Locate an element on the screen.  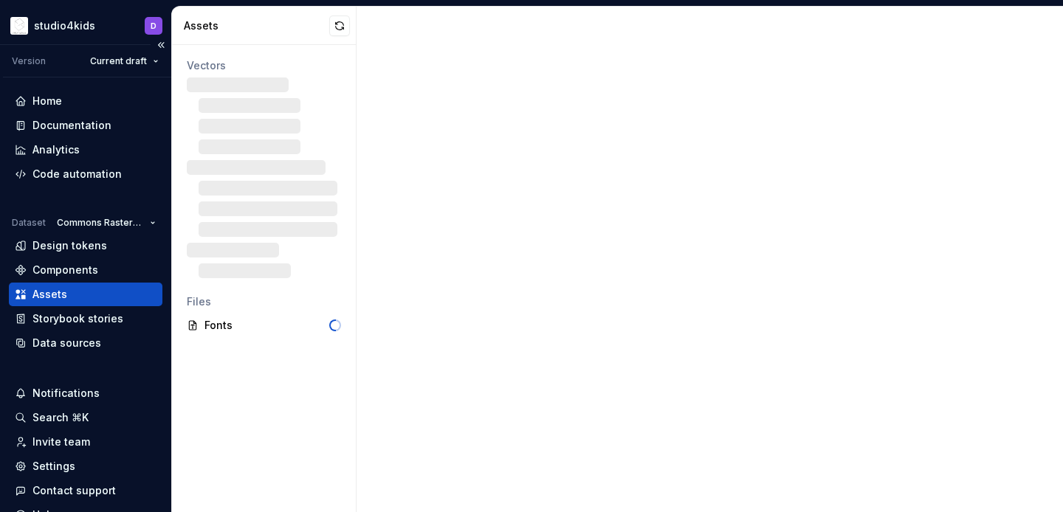
a: Assets is located at coordinates (86, 295).